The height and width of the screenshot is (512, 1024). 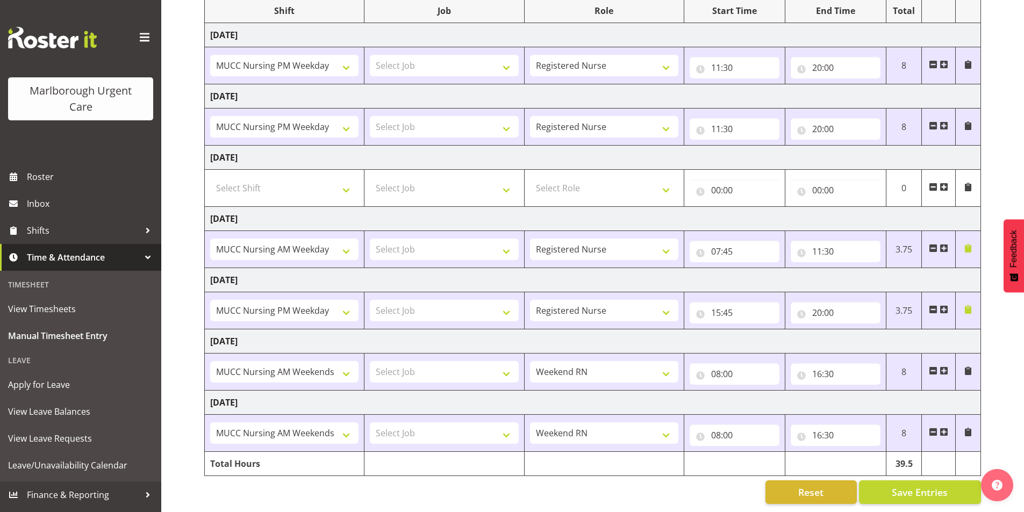 What do you see at coordinates (1014, 249) in the screenshot?
I see `span: Feedback` at bounding box center [1014, 249].